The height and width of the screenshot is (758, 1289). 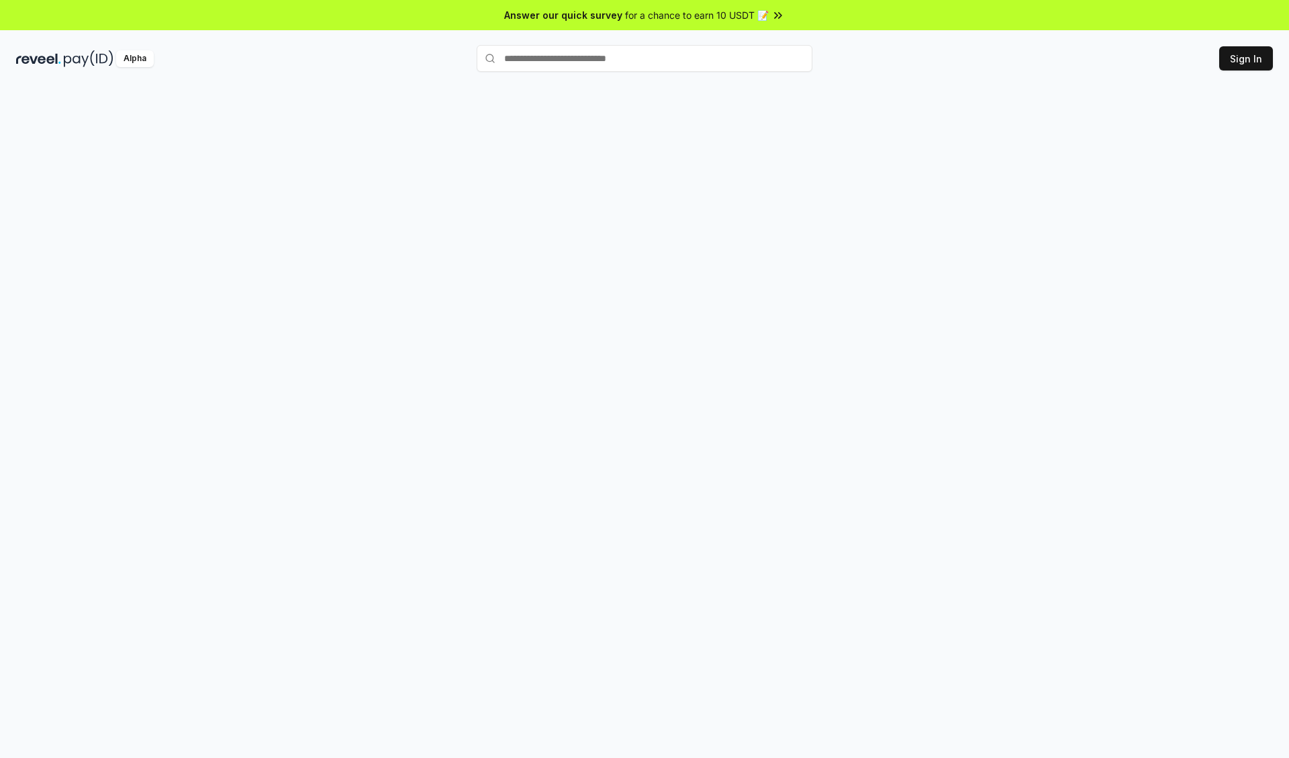 What do you see at coordinates (89, 58) in the screenshot?
I see `img: pay_id` at bounding box center [89, 58].